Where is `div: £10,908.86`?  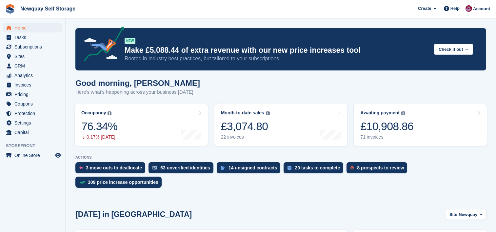 div: £10,908.86 is located at coordinates (387, 126).